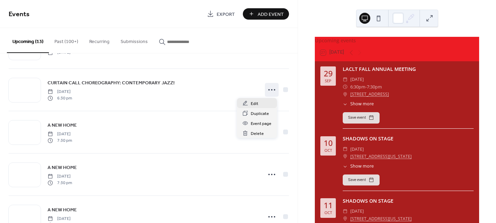 The image size is (496, 223). I want to click on span: Delete, so click(257, 134).